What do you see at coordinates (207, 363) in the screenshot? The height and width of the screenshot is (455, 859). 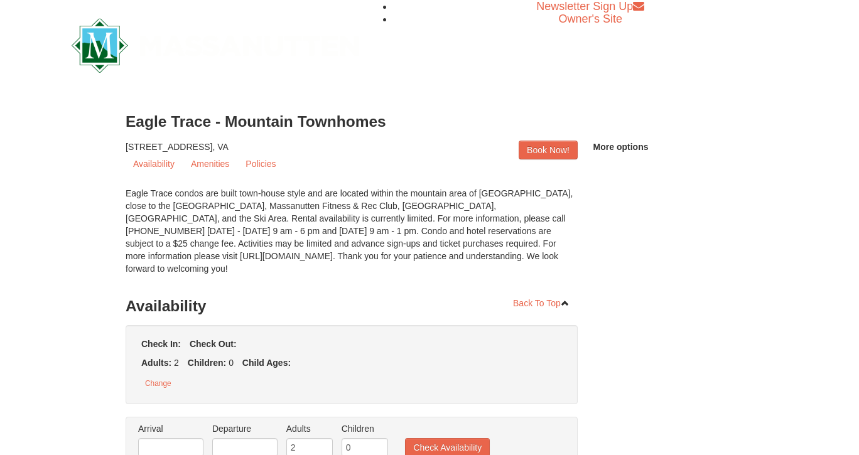 I see `strong: Children:` at bounding box center [207, 363].